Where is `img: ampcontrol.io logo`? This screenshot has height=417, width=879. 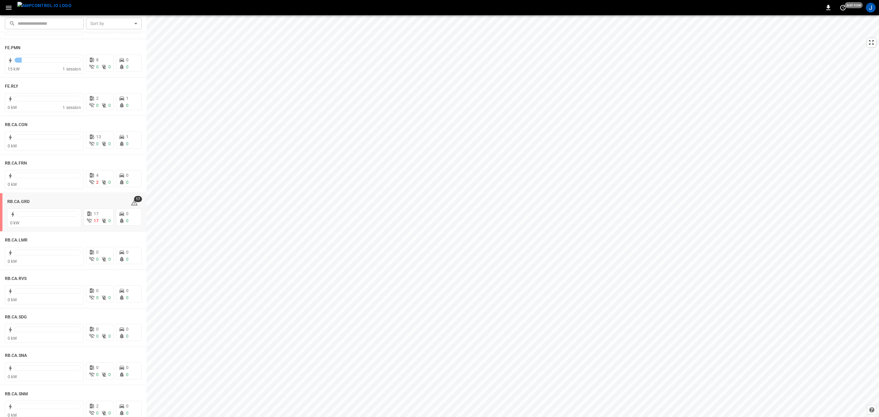 img: ampcontrol.io logo is located at coordinates (44, 5).